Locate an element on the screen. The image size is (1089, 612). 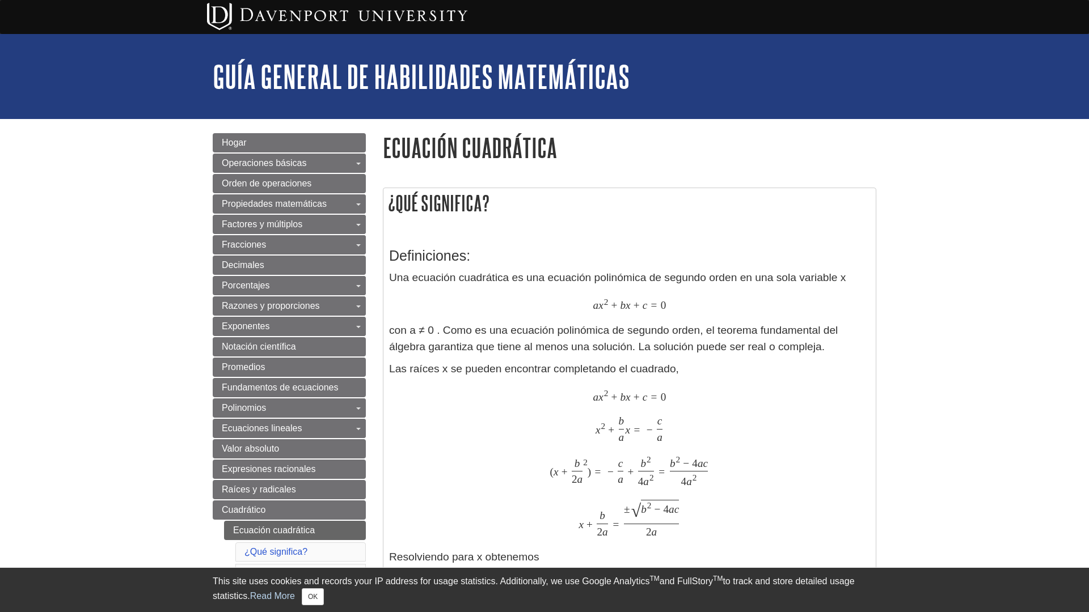
span: Ecuaciones lineales is located at coordinates (261, 428).